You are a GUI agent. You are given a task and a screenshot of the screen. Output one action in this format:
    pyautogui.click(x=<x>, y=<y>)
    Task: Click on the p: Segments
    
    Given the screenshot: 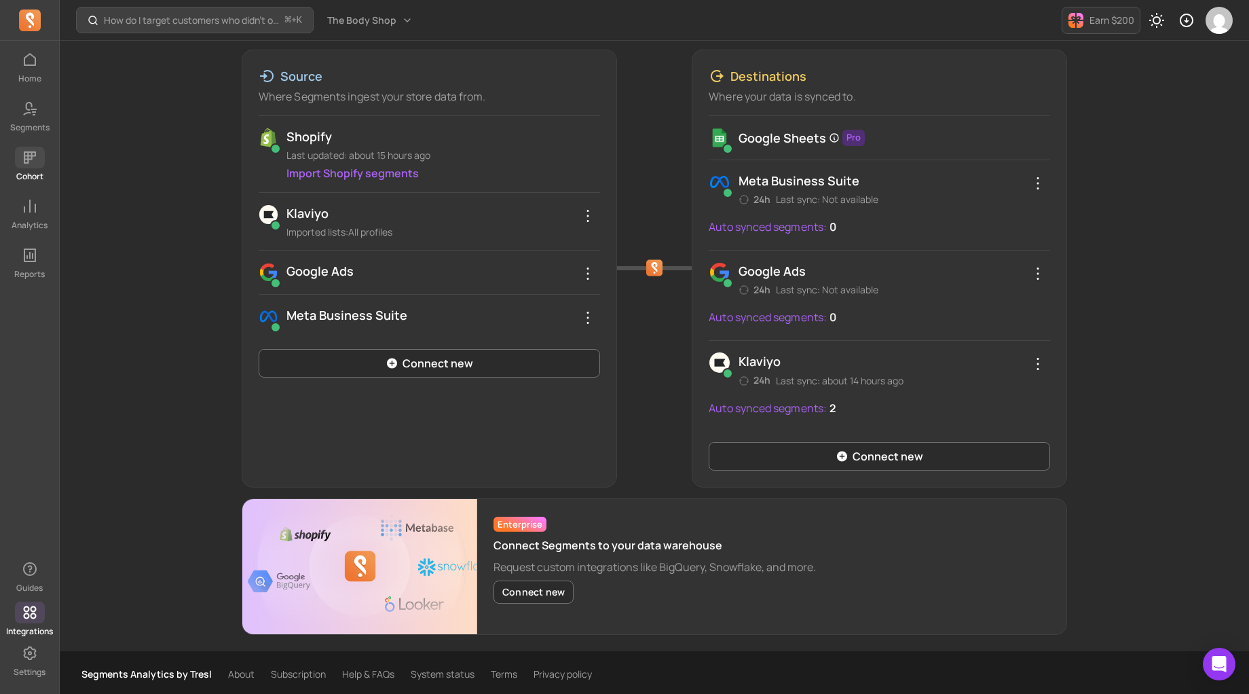 What is the action you would take?
    pyautogui.click(x=30, y=128)
    